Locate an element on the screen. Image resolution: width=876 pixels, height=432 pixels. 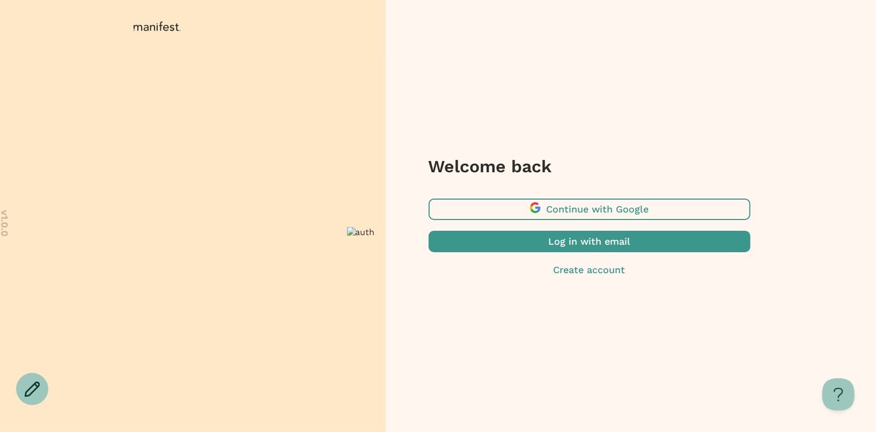
h3: Welcome back is located at coordinates (590, 166).